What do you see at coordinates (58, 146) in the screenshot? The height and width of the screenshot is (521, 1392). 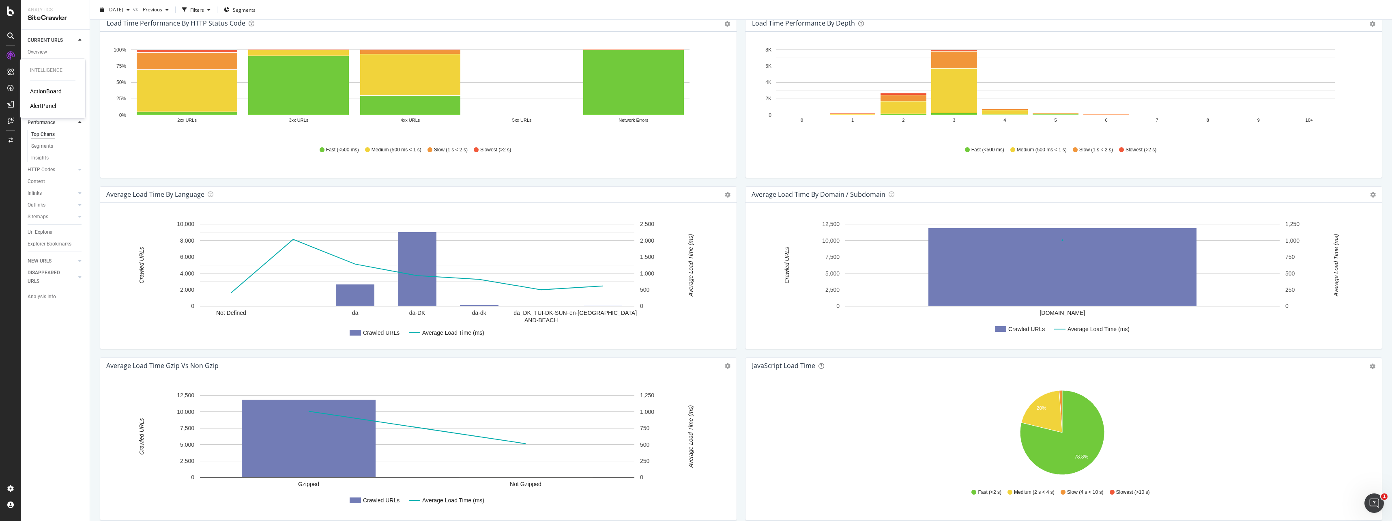 I see `a: Segments` at bounding box center [58, 146].